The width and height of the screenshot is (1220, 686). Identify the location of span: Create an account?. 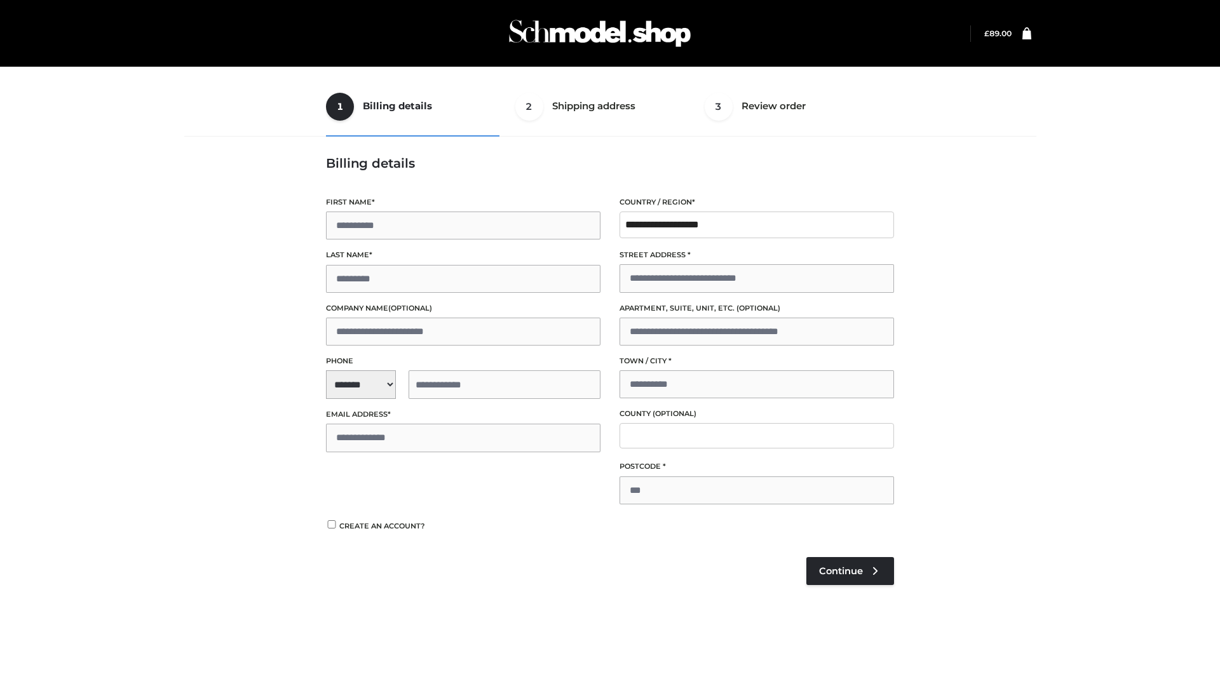
(382, 526).